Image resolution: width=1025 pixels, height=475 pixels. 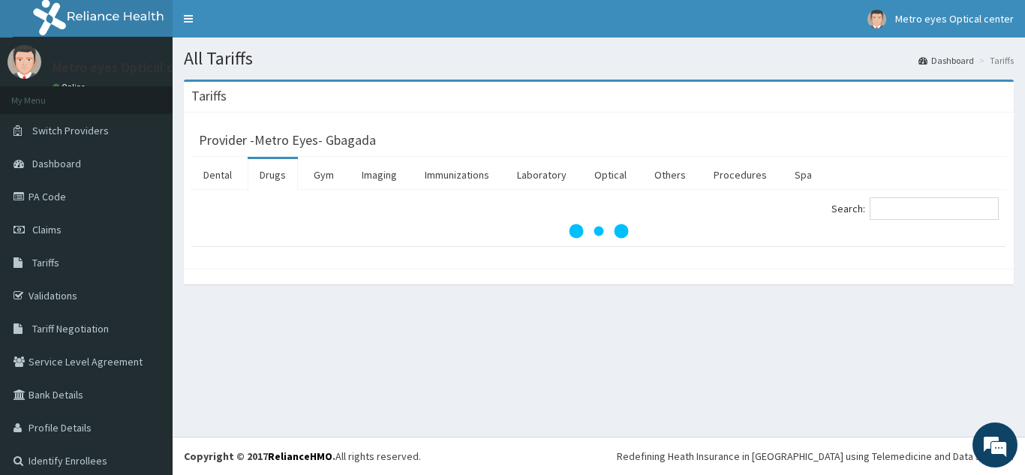 I want to click on span: Dashboard, so click(x=56, y=164).